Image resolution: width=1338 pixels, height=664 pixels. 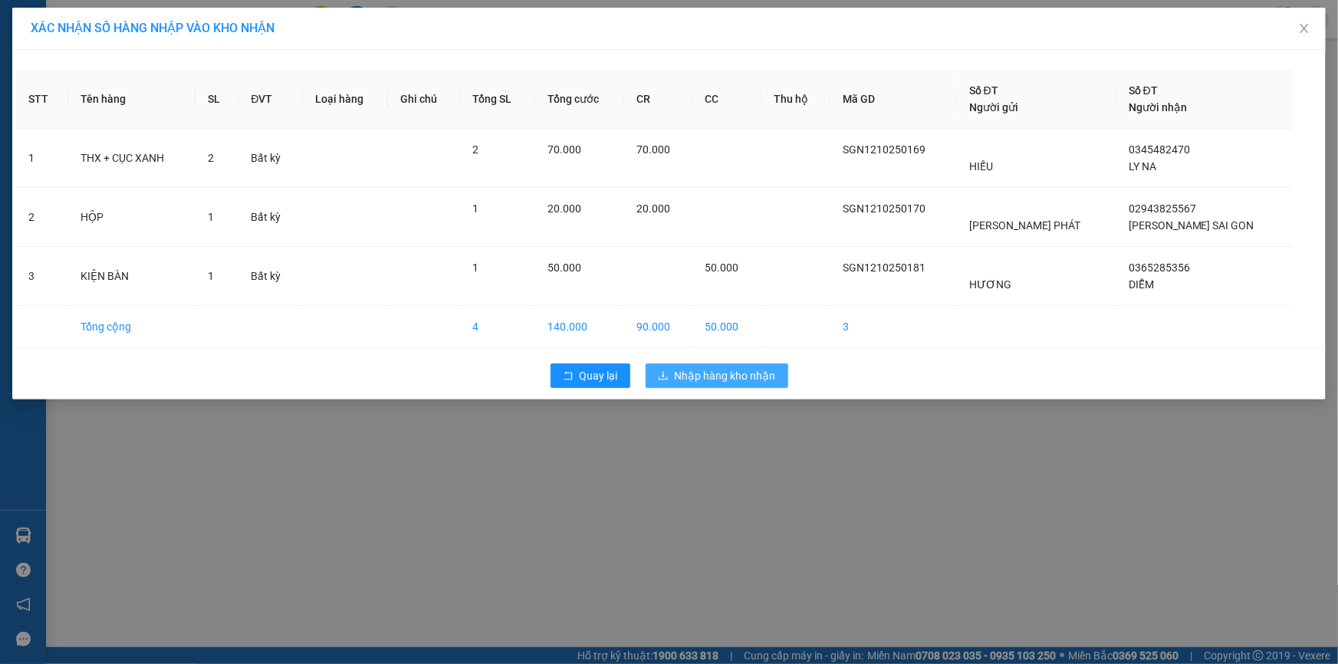 I want to click on td: 2, so click(x=42, y=217).